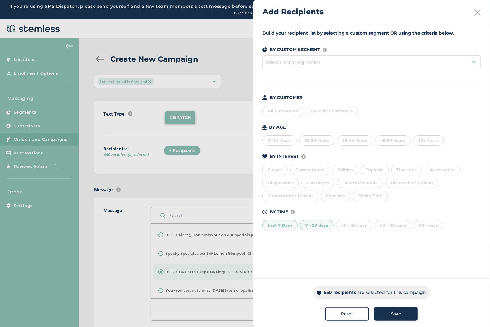 Image resolution: width=490 pixels, height=327 pixels. I want to click on p: BY TIME, so click(279, 212).